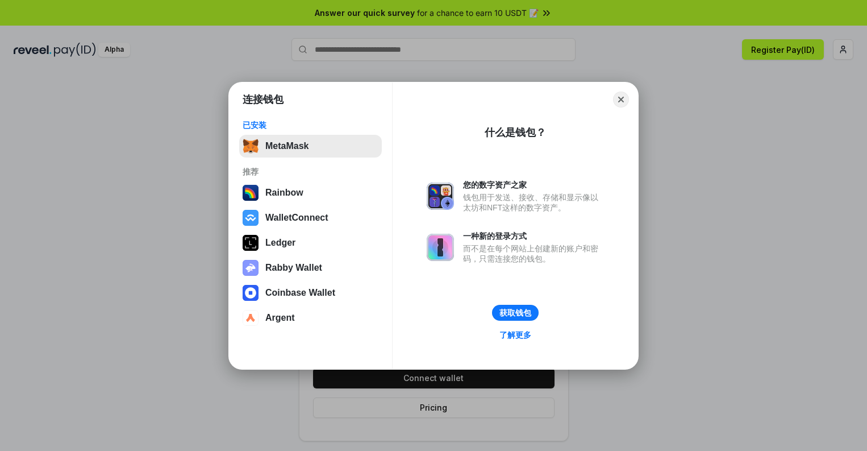 Image resolution: width=867 pixels, height=451 pixels. Describe the element at coordinates (534, 236) in the screenshot. I see `div: 一种新的登录方式` at that location.